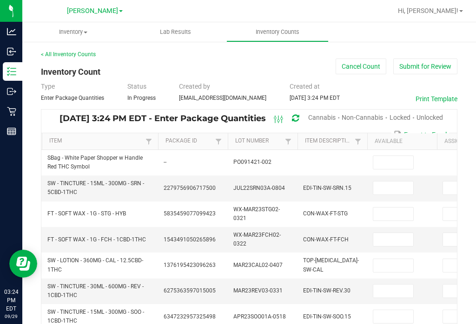 The image size is (476, 324). Describe the element at coordinates (327, 317) in the screenshot. I see `span: EDI-TIN-SW-SOO.15` at that location.